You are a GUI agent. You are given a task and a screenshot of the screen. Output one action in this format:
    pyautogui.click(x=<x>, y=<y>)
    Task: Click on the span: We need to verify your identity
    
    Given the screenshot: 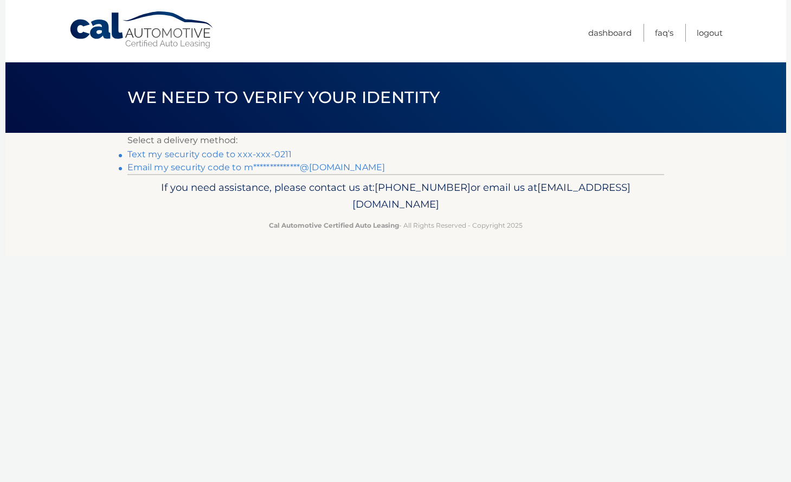 What is the action you would take?
    pyautogui.click(x=283, y=97)
    